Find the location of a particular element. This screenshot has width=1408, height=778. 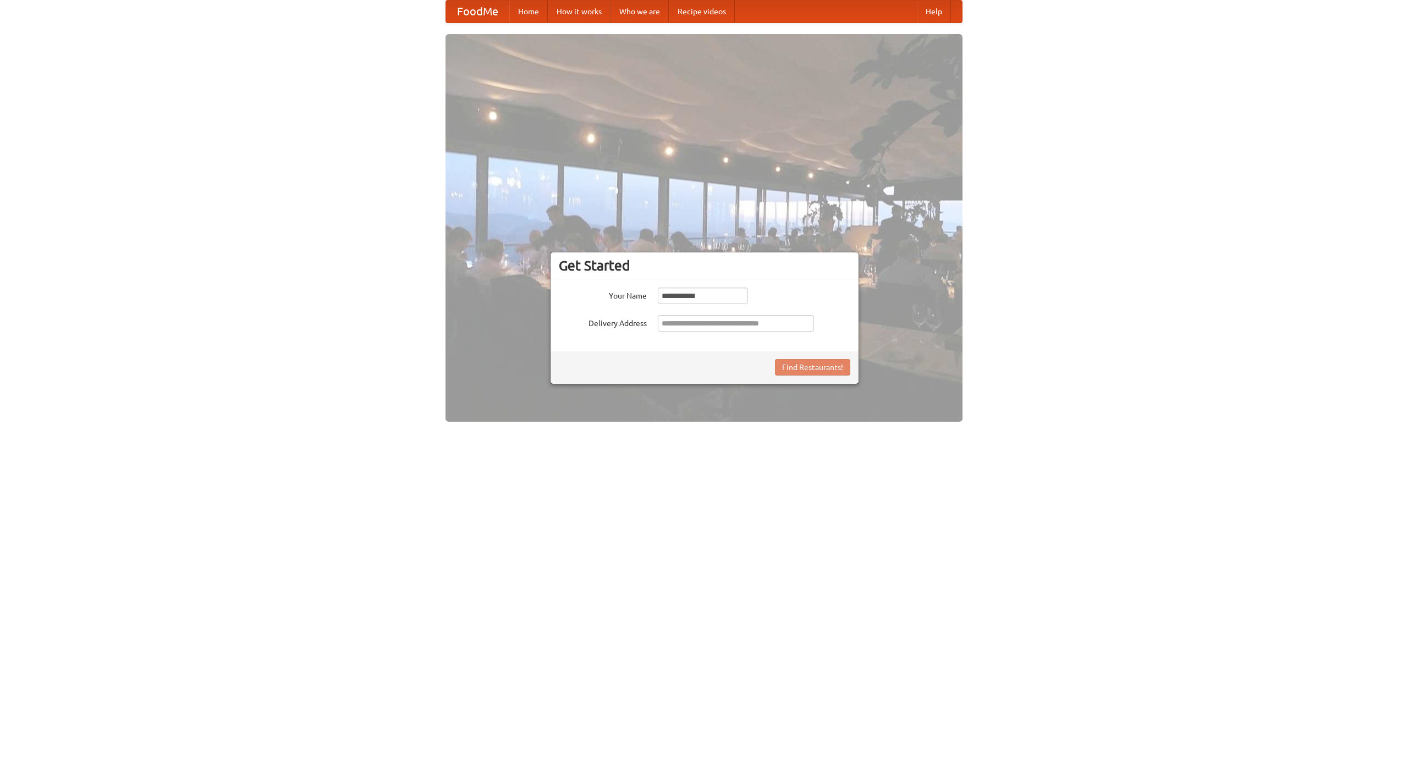

a: Who we are is located at coordinates (640, 12).